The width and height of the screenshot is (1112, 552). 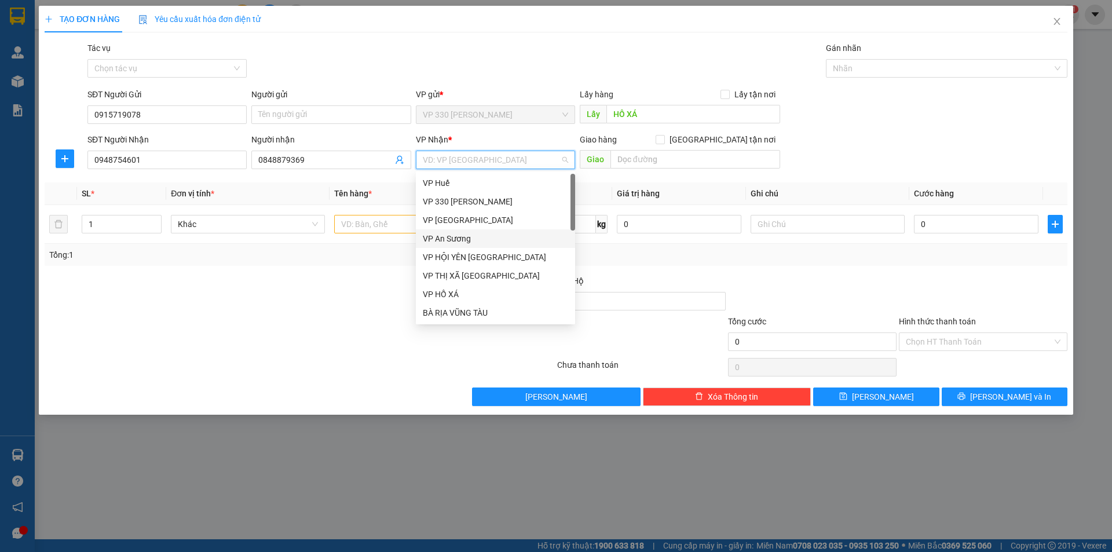 I want to click on div: VP HỘI YÊN HẢI LĂNG, so click(x=495, y=257).